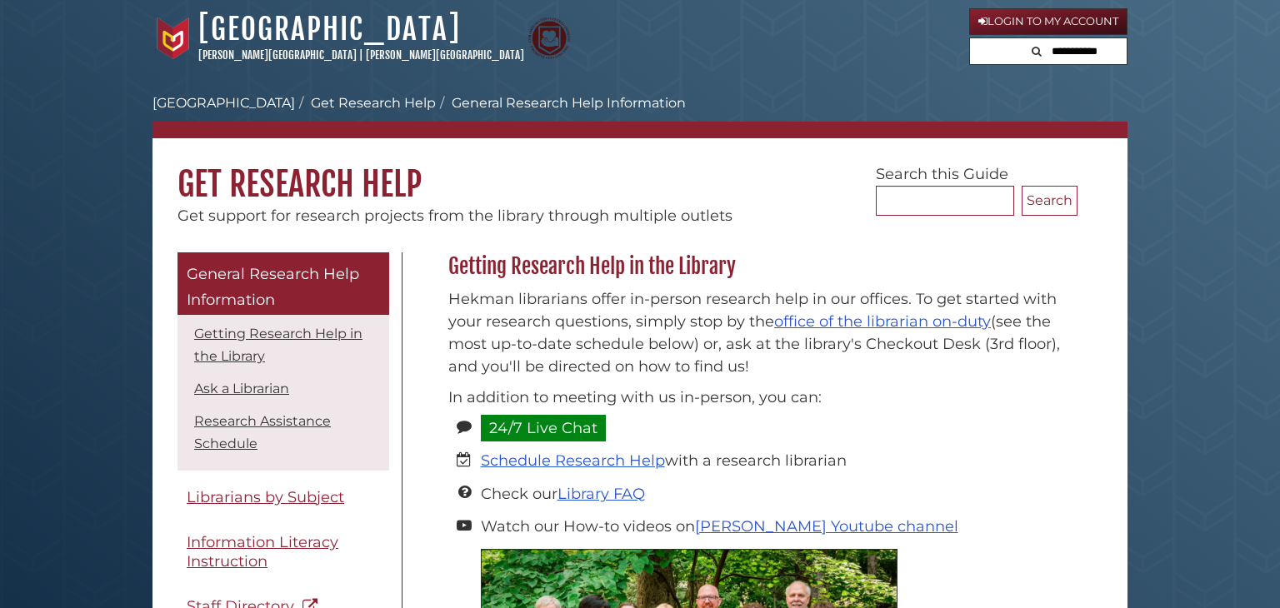 The height and width of the screenshot is (608, 1280). What do you see at coordinates (283, 498) in the screenshot?
I see `a: Librarians by Subject` at bounding box center [283, 498].